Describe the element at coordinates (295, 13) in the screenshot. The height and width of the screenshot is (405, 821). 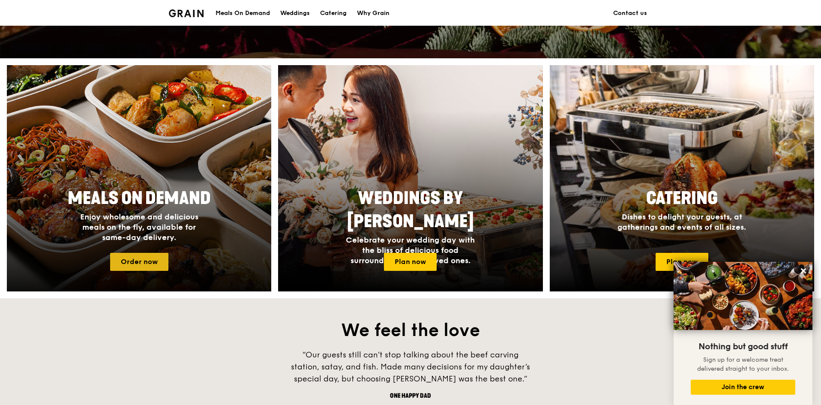
I see `div: Weddings` at that location.